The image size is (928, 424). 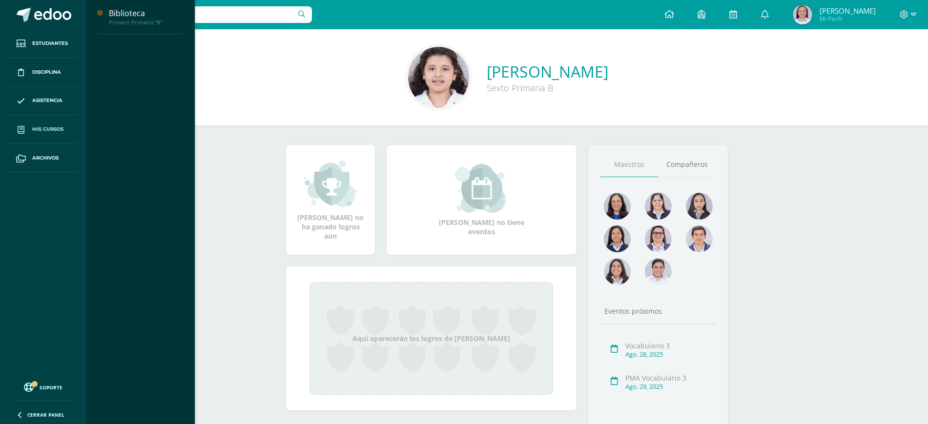 What do you see at coordinates (617, 272) in the screenshot?
I see `img: 00953d791995eaab16c768702b66dc66.png` at bounding box center [617, 272].